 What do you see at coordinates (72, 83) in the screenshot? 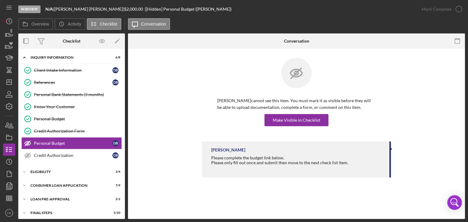
I see `a: ReferencesDB` at bounding box center [72, 83].